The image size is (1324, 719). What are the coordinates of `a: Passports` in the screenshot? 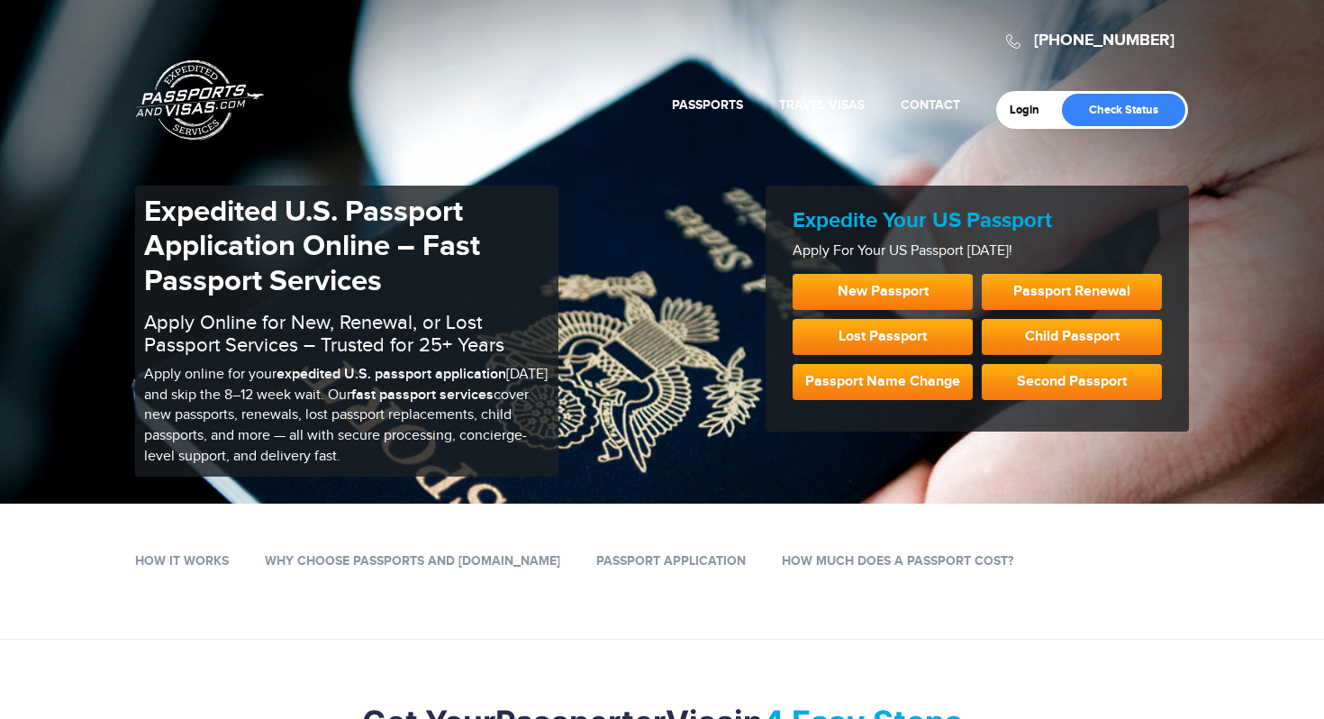 It's located at (707, 104).